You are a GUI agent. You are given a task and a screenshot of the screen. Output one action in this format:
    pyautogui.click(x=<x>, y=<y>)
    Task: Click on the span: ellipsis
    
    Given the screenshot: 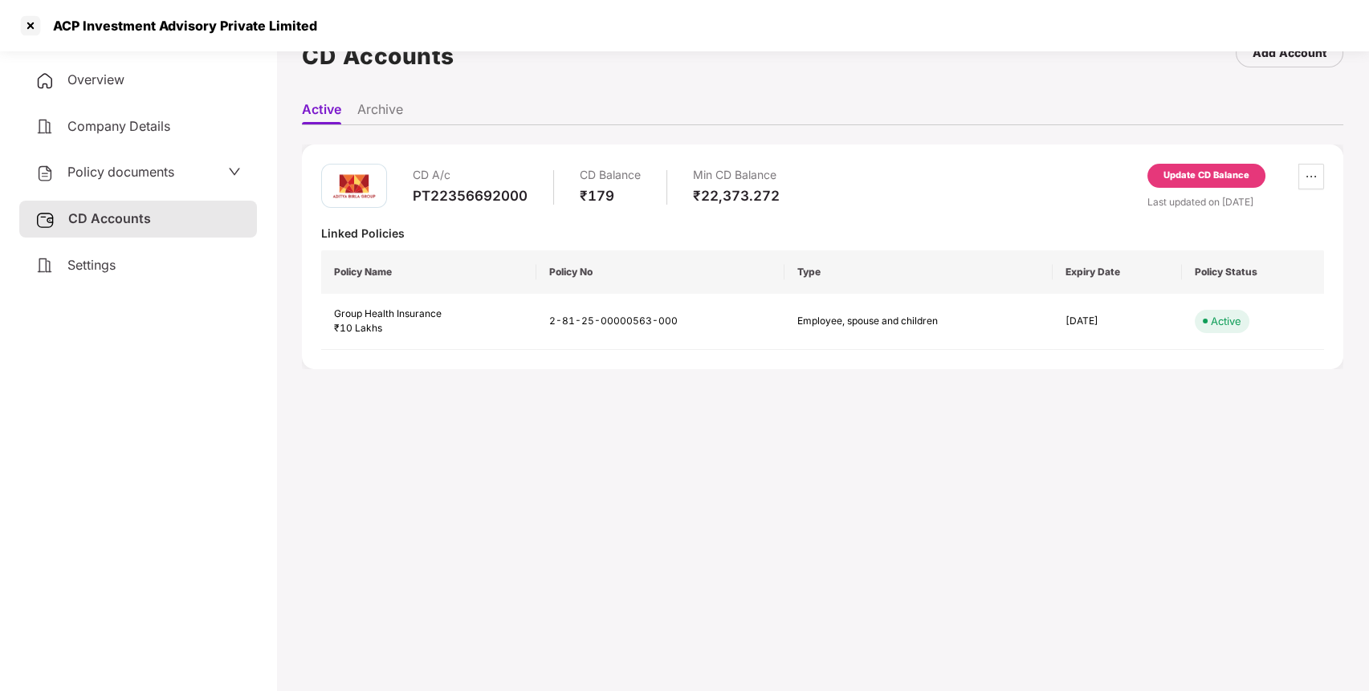 What is the action you would take?
    pyautogui.click(x=1311, y=177)
    